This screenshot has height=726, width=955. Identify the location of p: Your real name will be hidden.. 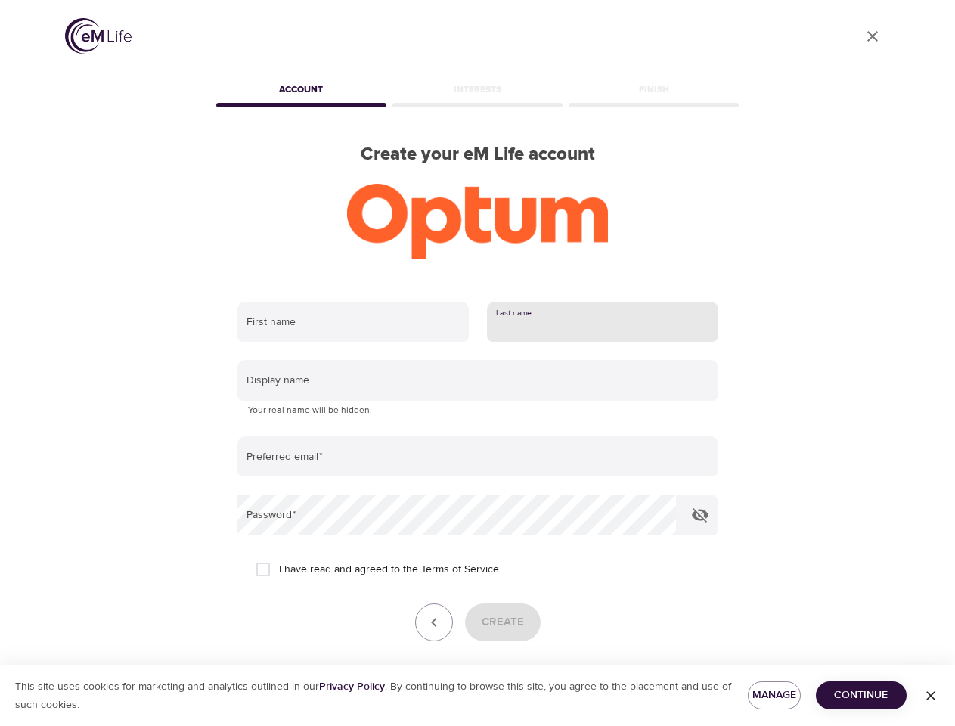
(478, 411).